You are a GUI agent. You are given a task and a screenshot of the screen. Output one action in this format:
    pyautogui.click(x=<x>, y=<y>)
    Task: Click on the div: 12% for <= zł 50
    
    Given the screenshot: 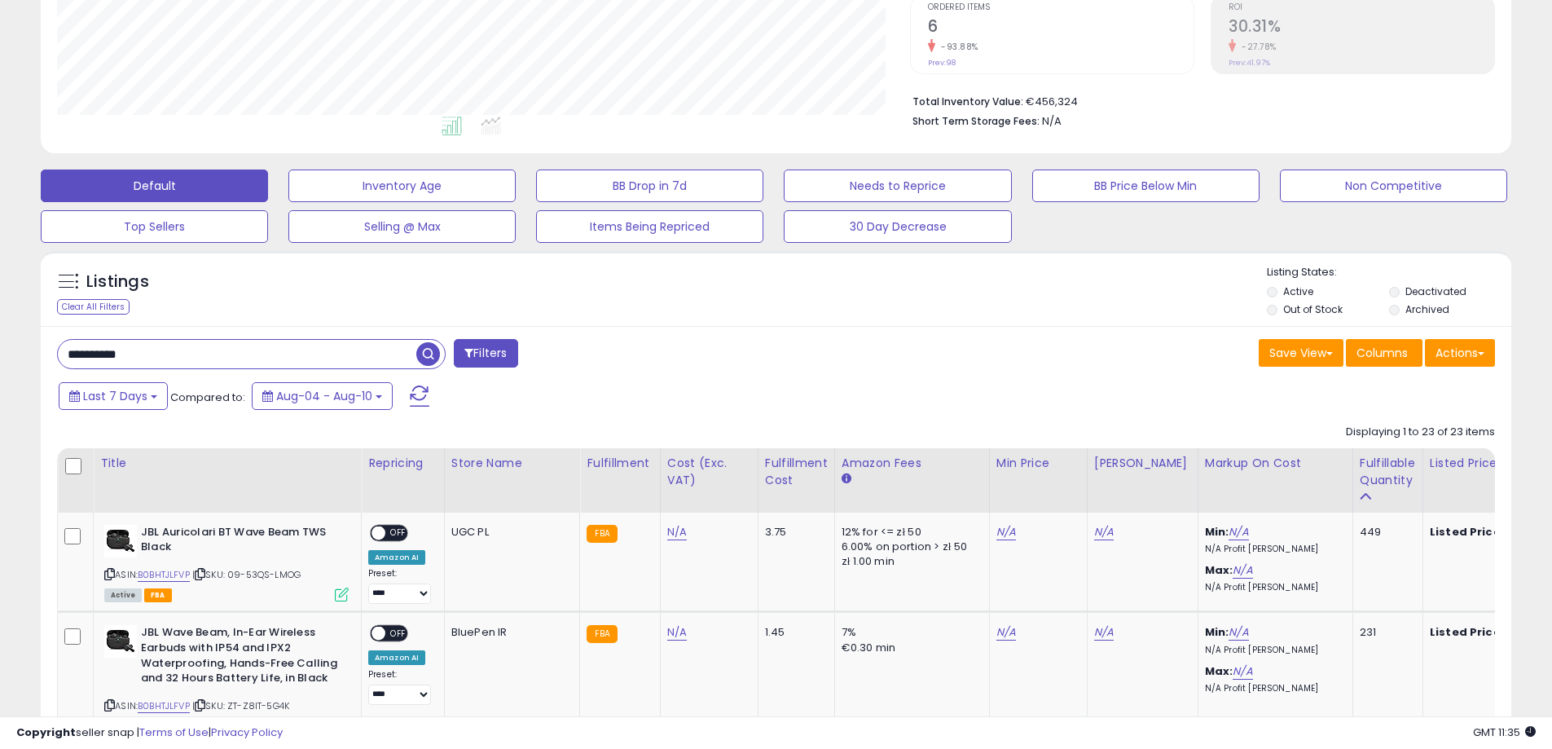 What is the action you would take?
    pyautogui.click(x=909, y=532)
    